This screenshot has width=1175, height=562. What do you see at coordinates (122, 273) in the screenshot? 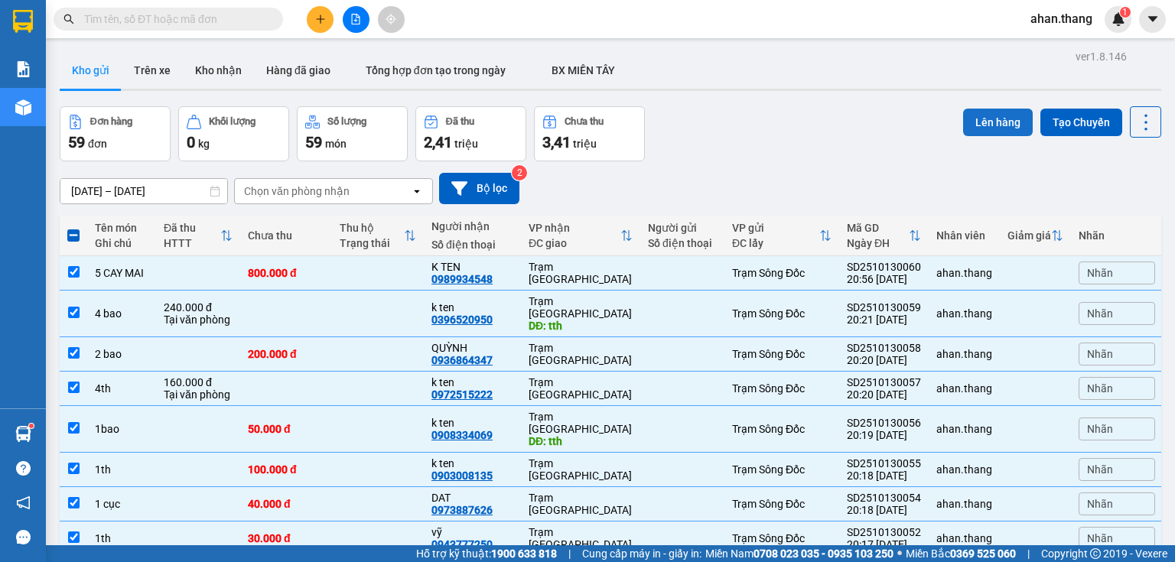
I see `div: 5 CAY MAI` at bounding box center [122, 273].